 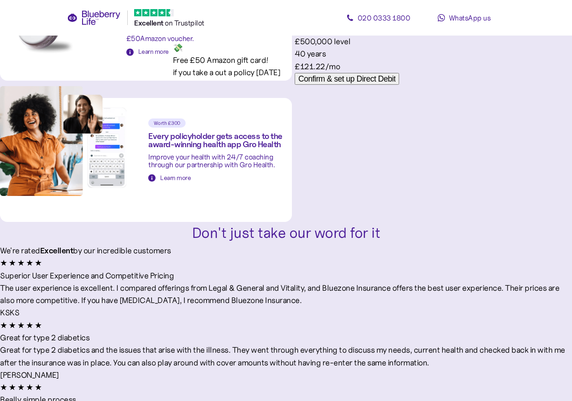 What do you see at coordinates (299, 54) in the screenshot?
I see `span: 40` at bounding box center [299, 54].